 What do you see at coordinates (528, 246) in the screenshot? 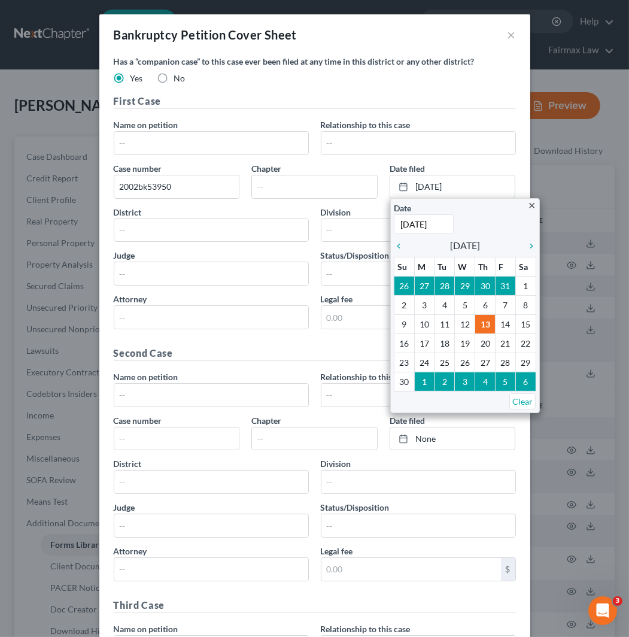
I see `i: chevron_right` at bounding box center [528, 246].